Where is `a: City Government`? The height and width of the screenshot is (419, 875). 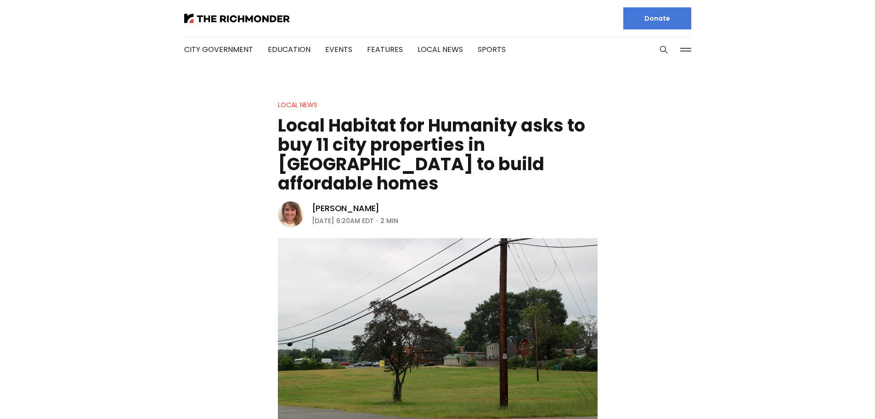 a: City Government is located at coordinates (219, 49).